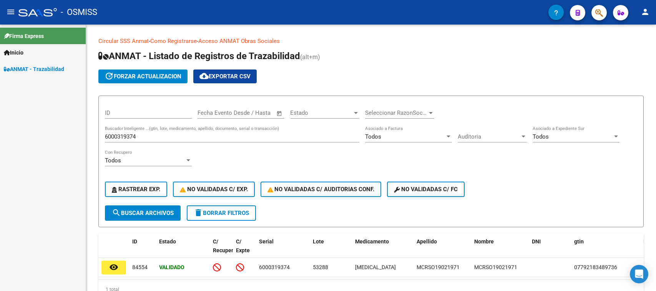 The width and height of the screenshot is (656, 291). Describe the element at coordinates (442, 251) in the screenshot. I see `datatable-header-cell: Apellido` at that location.